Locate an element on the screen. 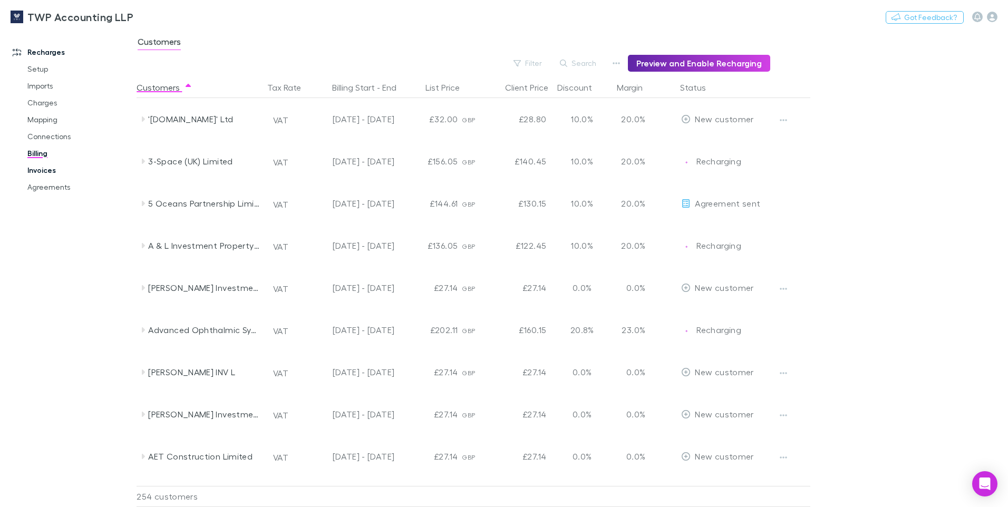  div: Margin is located at coordinates (636, 87).